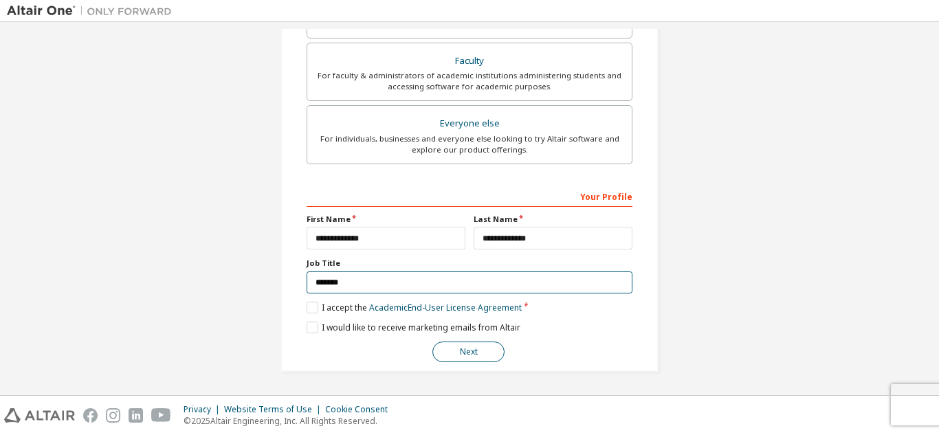  What do you see at coordinates (360, 410) in the screenshot?
I see `div: Cookie Consent` at bounding box center [360, 410].